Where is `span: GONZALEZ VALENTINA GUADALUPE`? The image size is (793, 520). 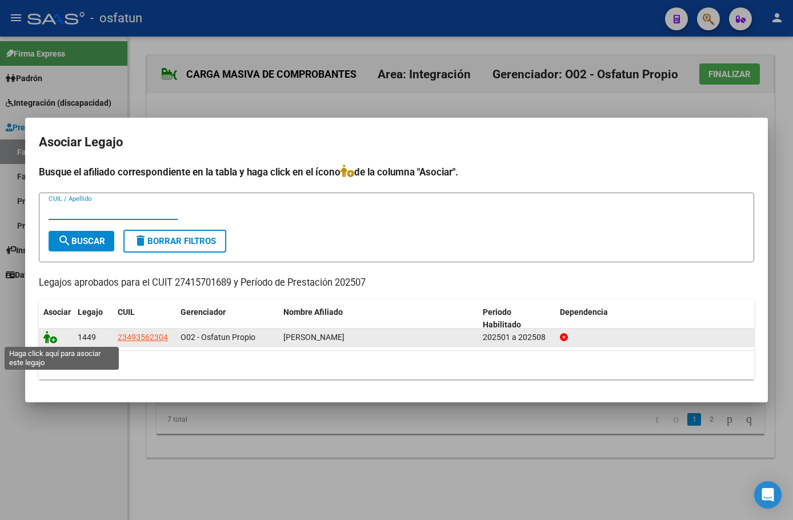
span: GONZALEZ VALENTINA GUADALUPE is located at coordinates (314, 337).